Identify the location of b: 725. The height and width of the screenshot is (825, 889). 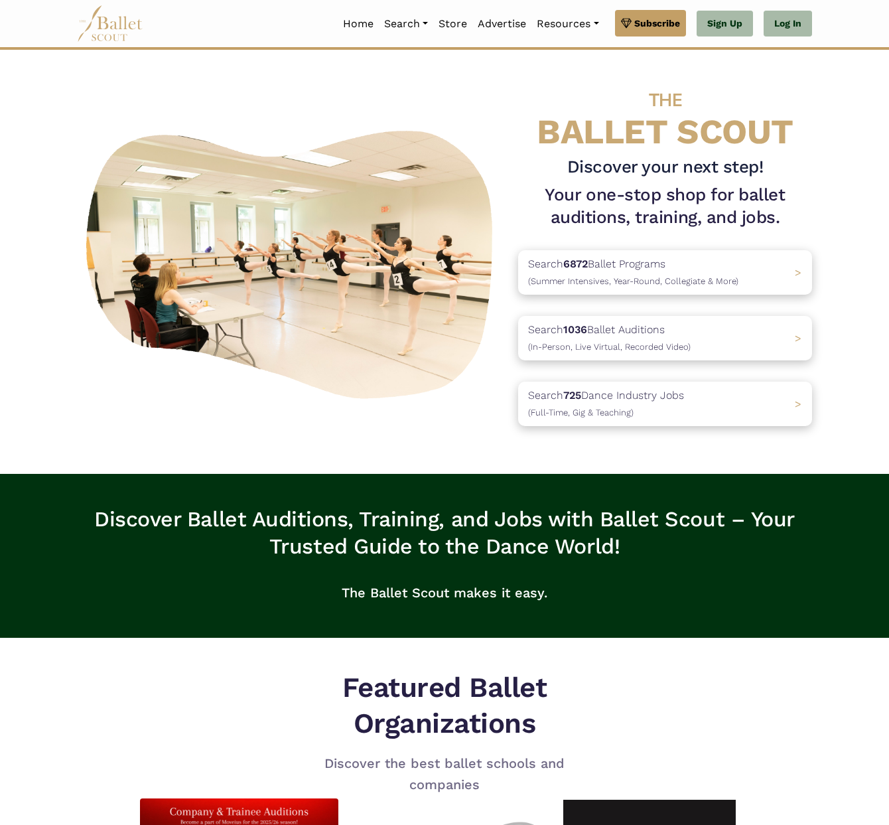
(572, 395).